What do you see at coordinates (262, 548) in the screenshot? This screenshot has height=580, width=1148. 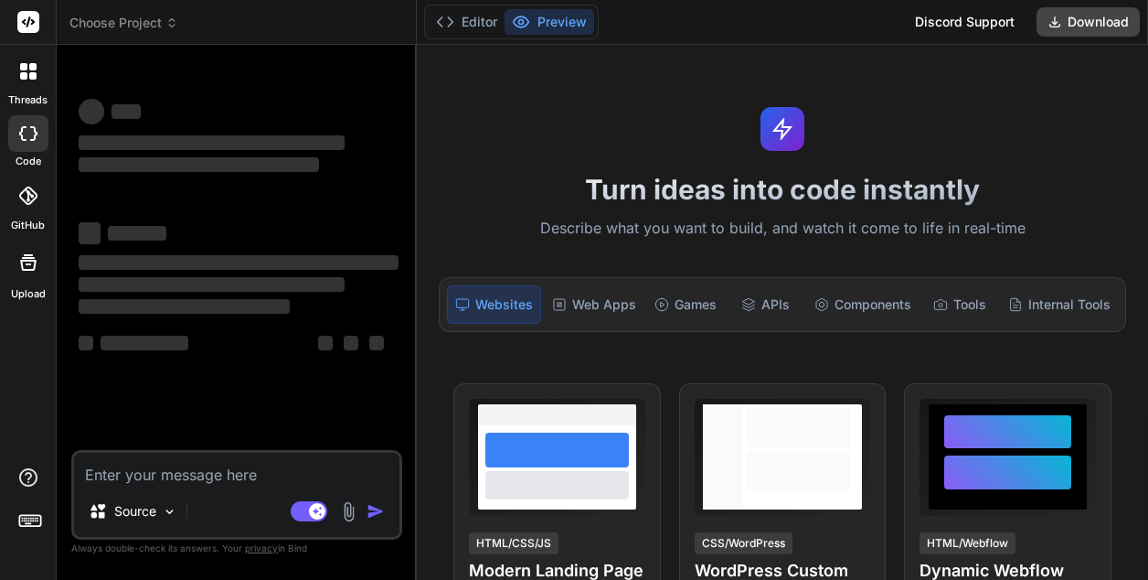 I see `span: privacy` at bounding box center [262, 548].